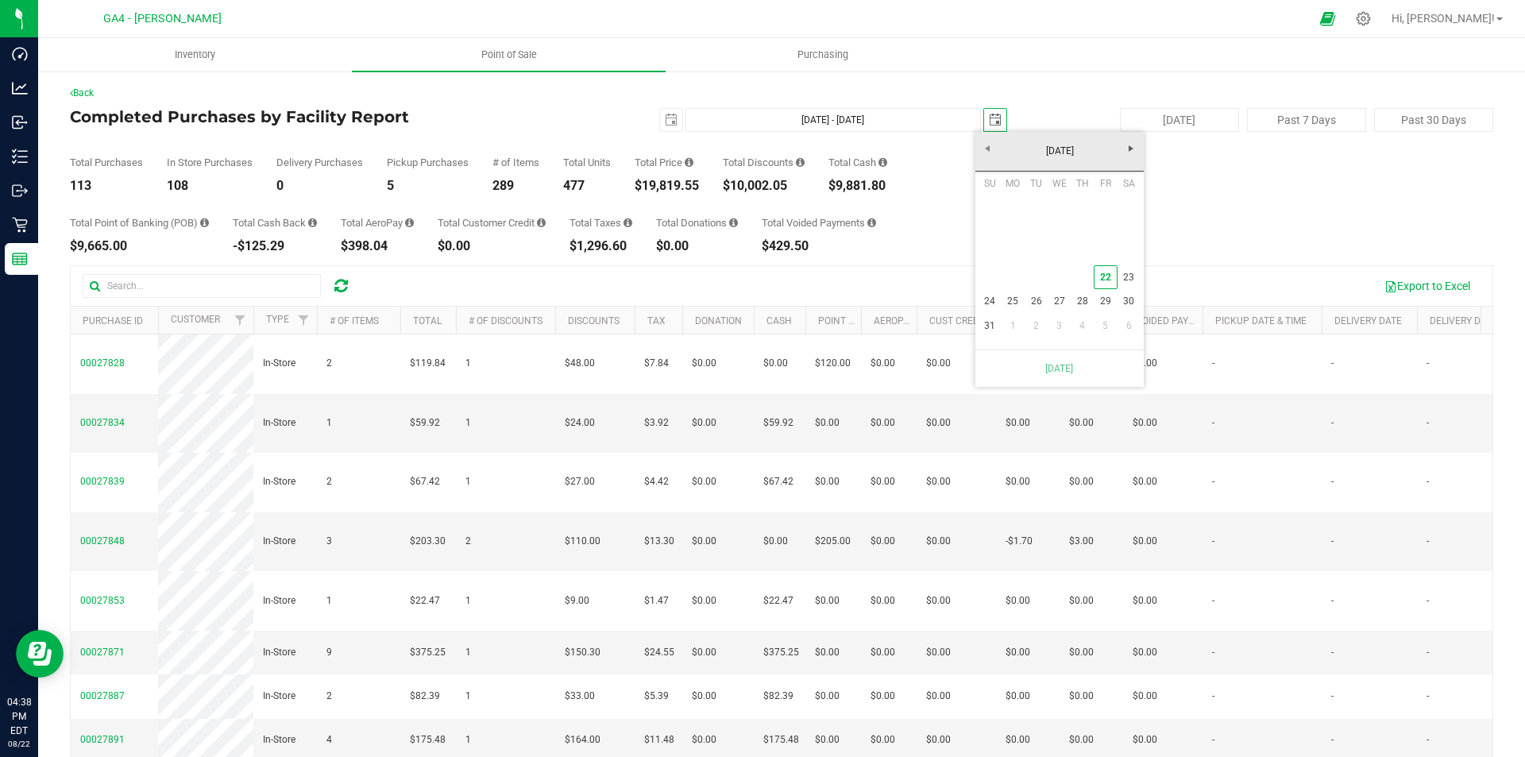  I want to click on th: Tuesday, so click(1036, 183).